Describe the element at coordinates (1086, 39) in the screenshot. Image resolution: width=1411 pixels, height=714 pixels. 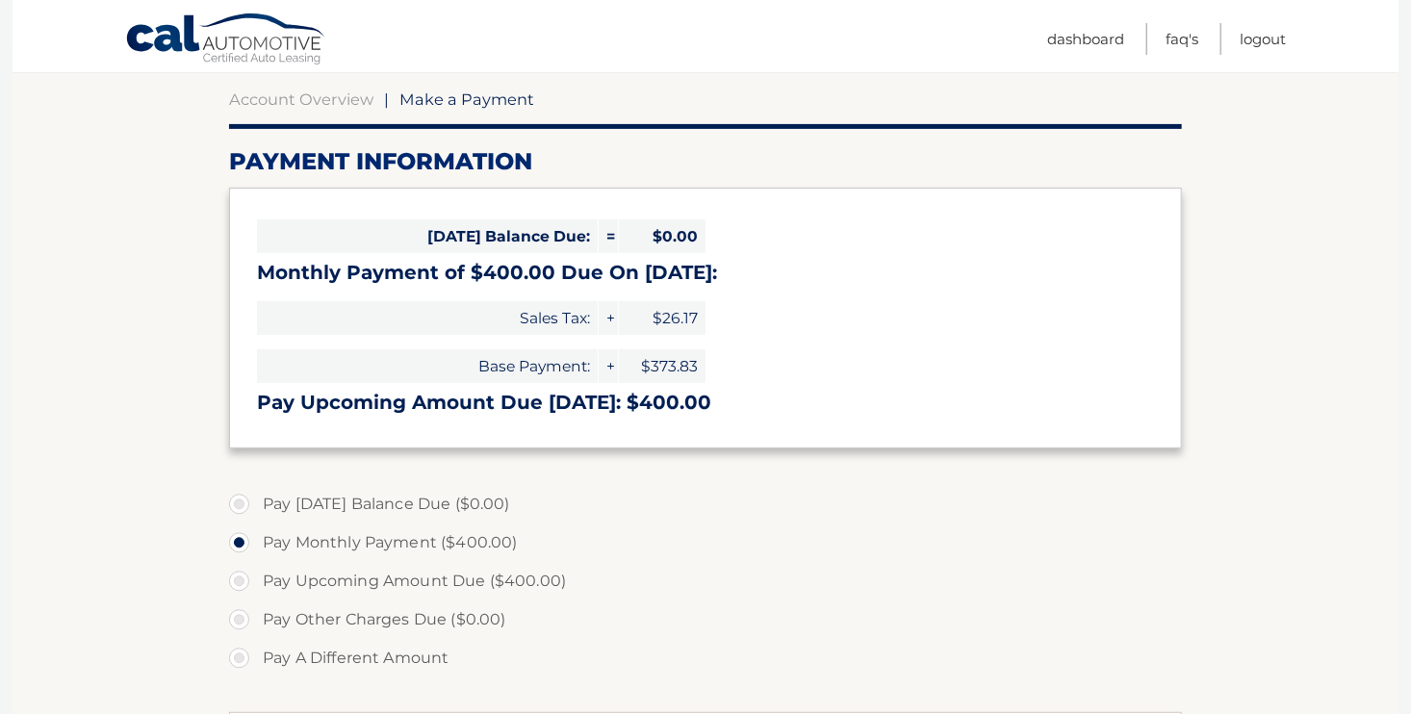
I see `a: Dashboard` at that location.